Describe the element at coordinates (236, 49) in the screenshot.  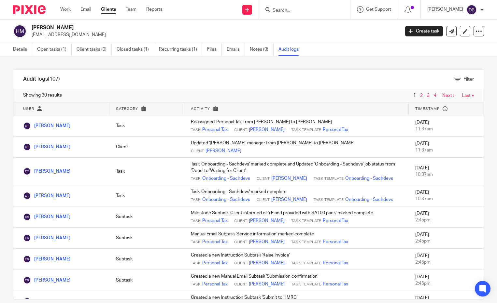
I see `a: Emails` at that location.